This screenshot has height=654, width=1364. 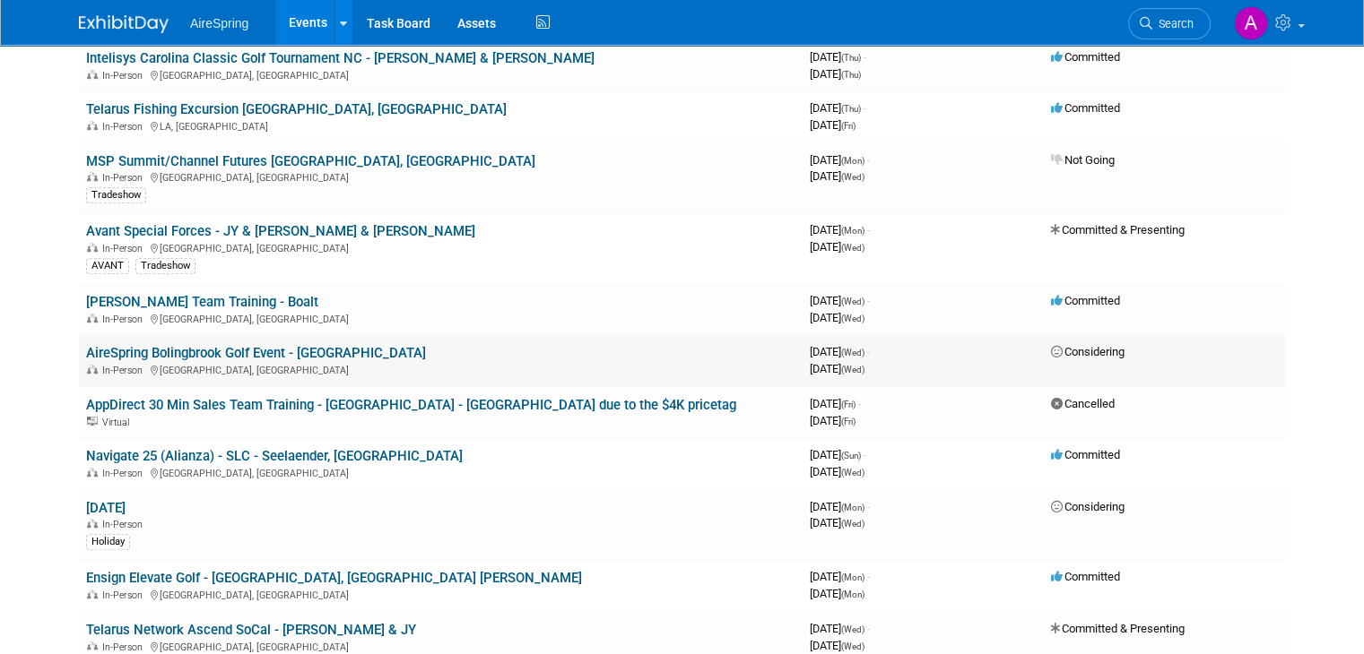 What do you see at coordinates (1082, 160) in the screenshot?
I see `span: Not Going` at bounding box center [1082, 160].